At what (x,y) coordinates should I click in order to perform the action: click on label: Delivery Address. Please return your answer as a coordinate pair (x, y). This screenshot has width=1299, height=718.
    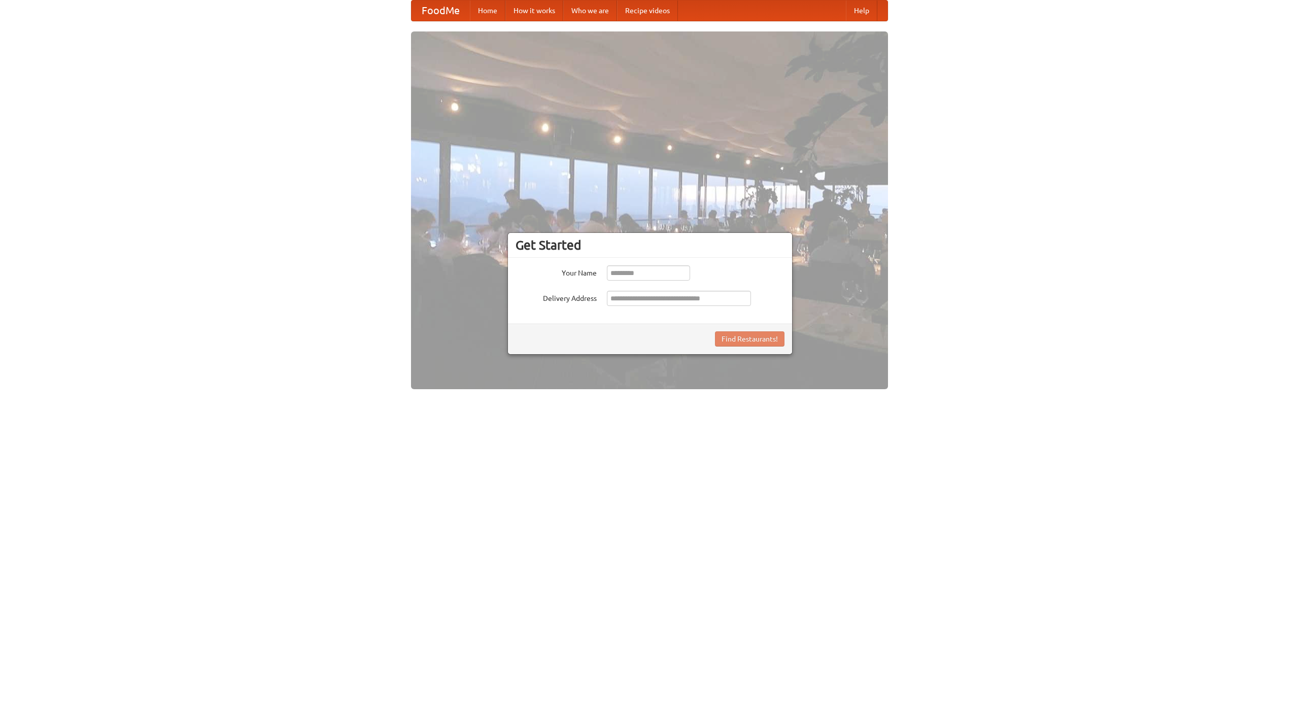
    Looking at the image, I should click on (556, 297).